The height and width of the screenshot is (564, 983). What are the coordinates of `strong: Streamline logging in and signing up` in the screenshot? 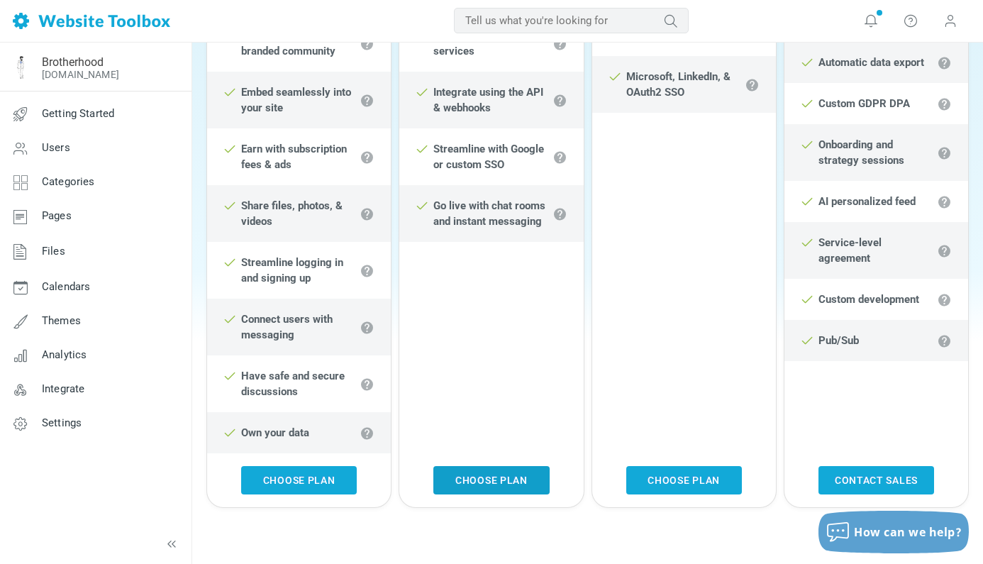 It's located at (292, 270).